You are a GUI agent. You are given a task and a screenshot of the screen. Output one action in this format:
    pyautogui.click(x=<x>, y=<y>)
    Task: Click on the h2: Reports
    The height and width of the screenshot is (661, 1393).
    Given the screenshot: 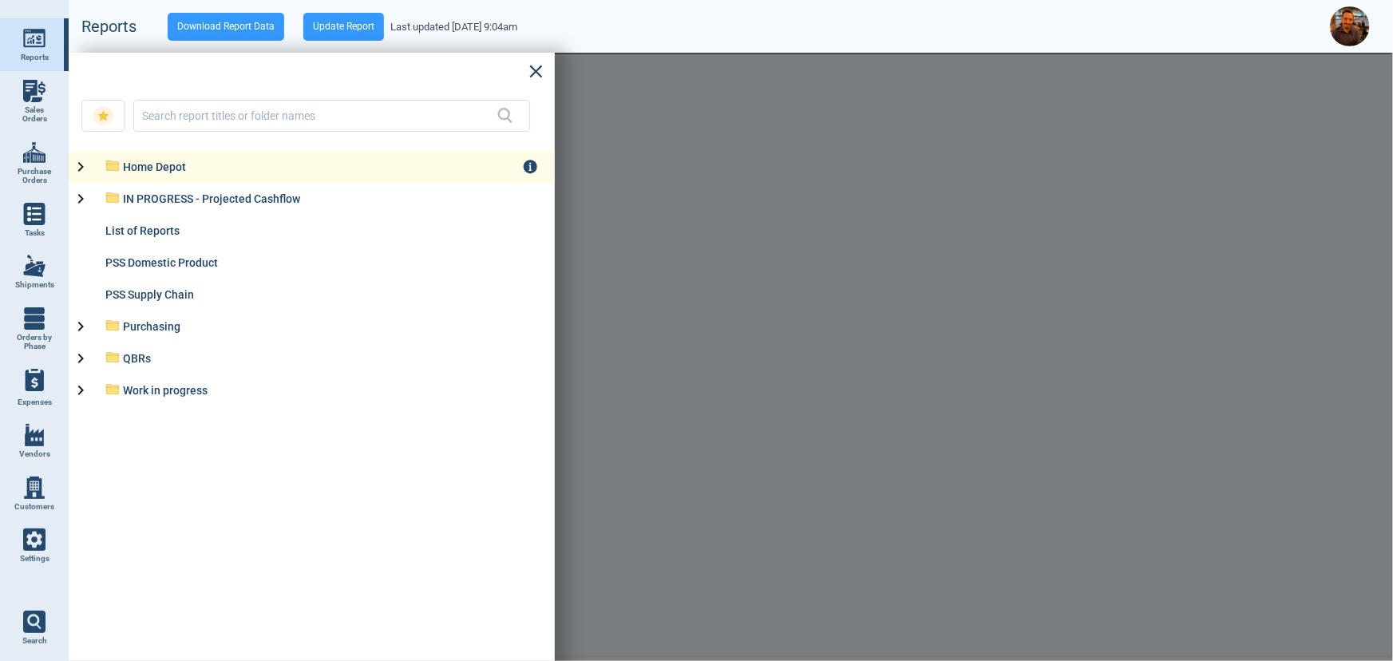 What is the action you would take?
    pyautogui.click(x=109, y=26)
    